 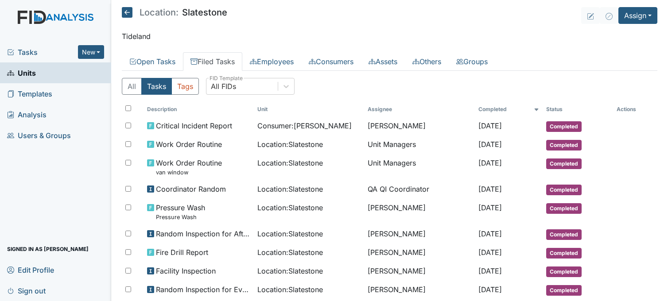 What do you see at coordinates (194, 126) in the screenshot?
I see `span: Critical Incident Report` at bounding box center [194, 126].